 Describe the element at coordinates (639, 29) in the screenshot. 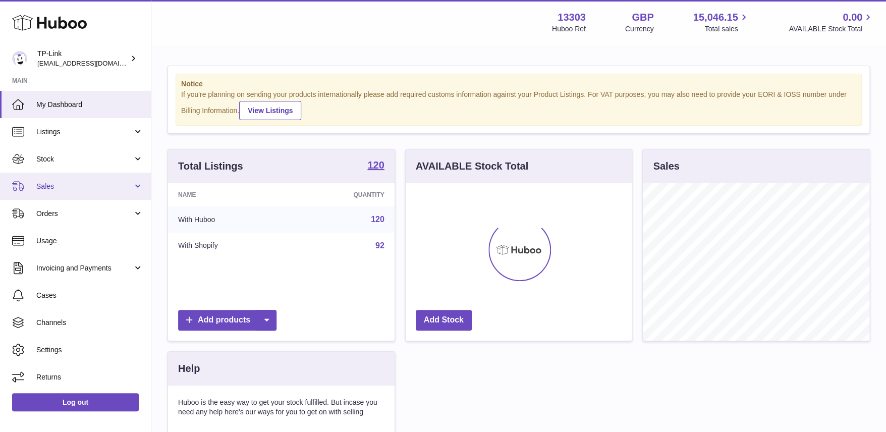

I see `div: Currency` at that location.